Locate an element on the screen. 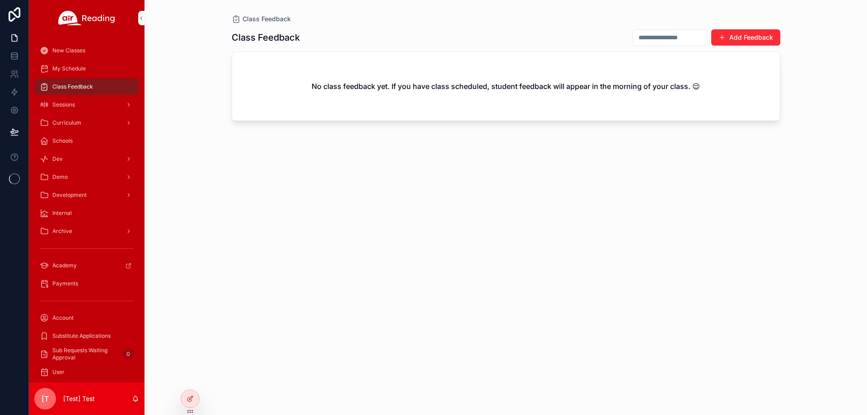  a: New Classes is located at coordinates (87, 51).